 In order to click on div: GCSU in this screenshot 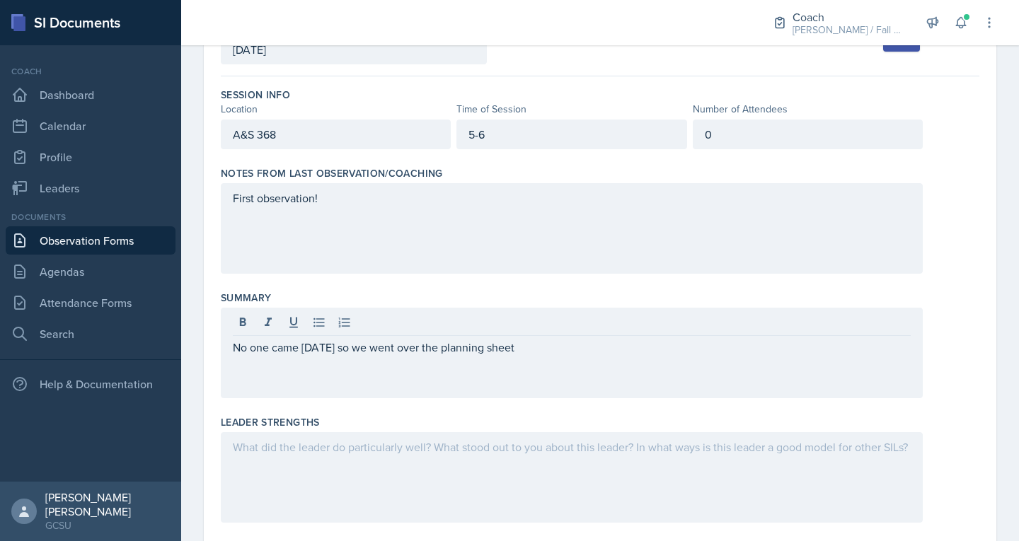, I will do `click(108, 526)`.